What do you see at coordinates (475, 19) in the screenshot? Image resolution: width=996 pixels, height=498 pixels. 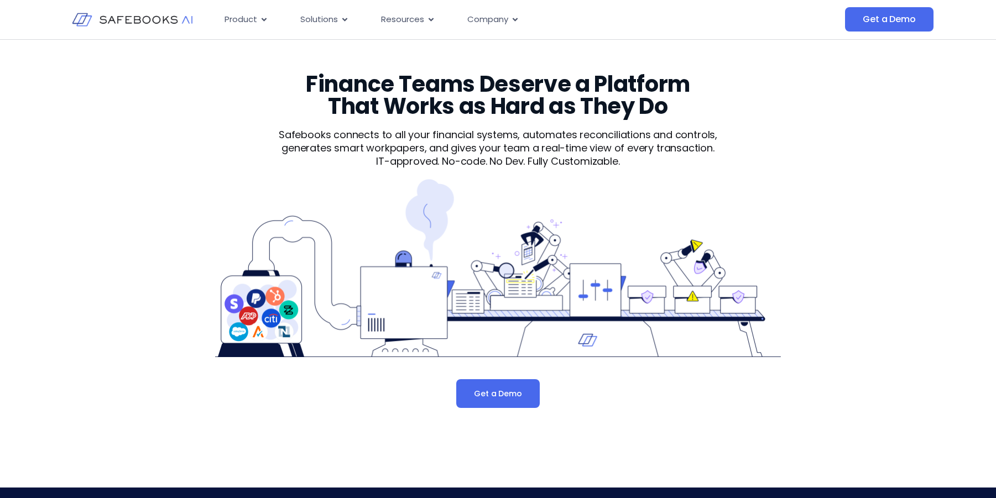 I see `nav: Menu` at bounding box center [475, 19].